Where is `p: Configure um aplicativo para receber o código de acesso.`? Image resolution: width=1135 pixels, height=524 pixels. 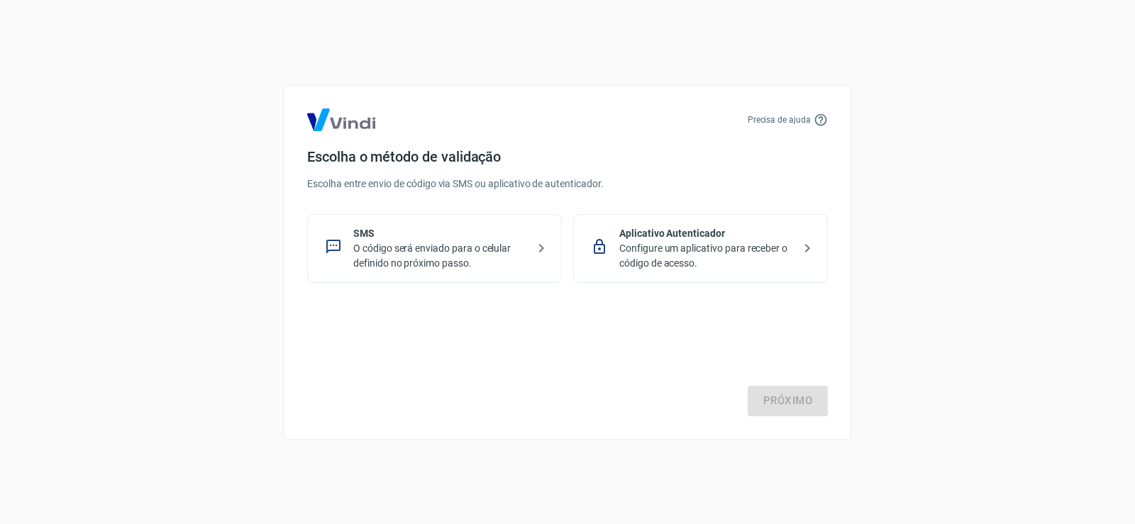
p: Configure um aplicativo para receber o código de acesso. is located at coordinates (706, 256).